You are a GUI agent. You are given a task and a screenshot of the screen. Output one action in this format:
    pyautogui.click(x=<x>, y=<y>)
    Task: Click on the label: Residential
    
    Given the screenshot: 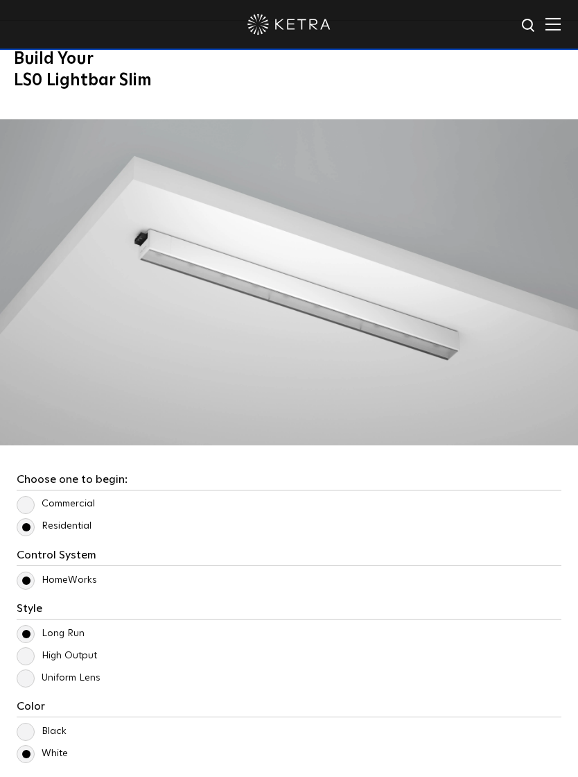 What is the action you would take?
    pyautogui.click(x=54, y=526)
    